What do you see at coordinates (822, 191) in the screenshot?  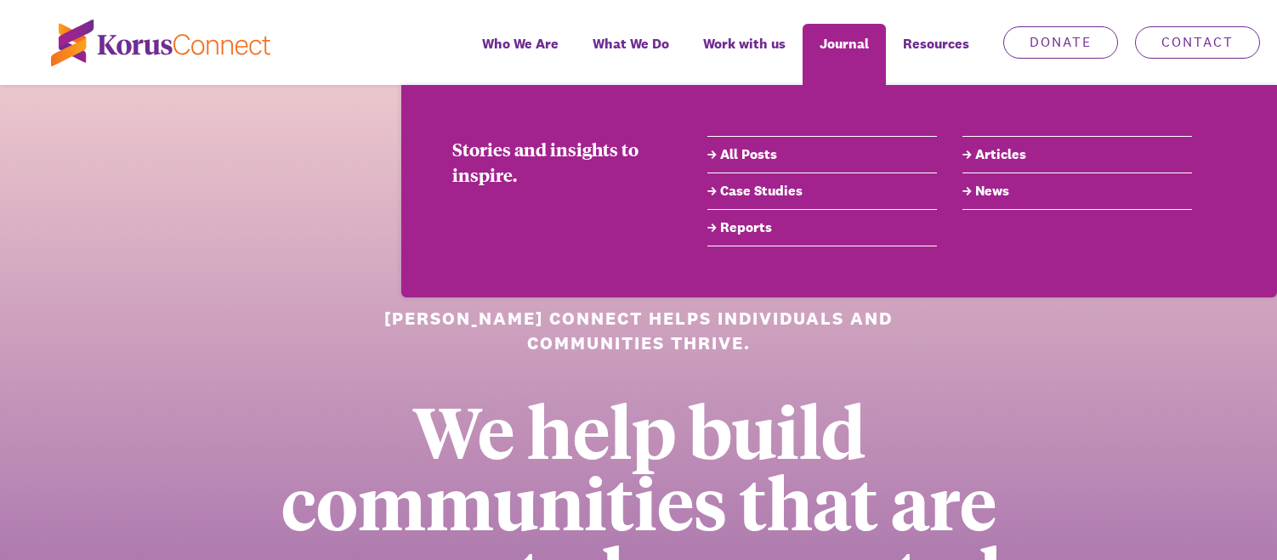 I see `a: Case Studies` at bounding box center [822, 191].